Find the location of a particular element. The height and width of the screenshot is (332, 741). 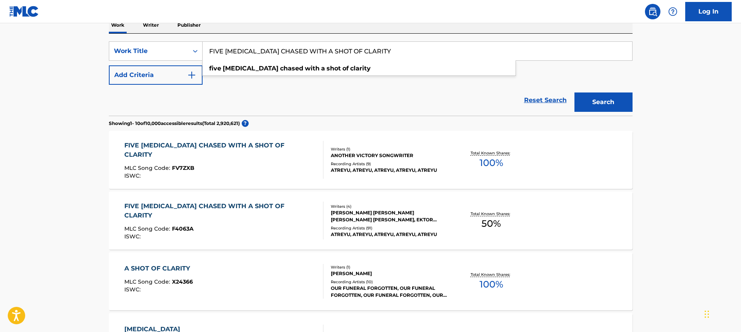

div: Widget chat is located at coordinates (721, 314).